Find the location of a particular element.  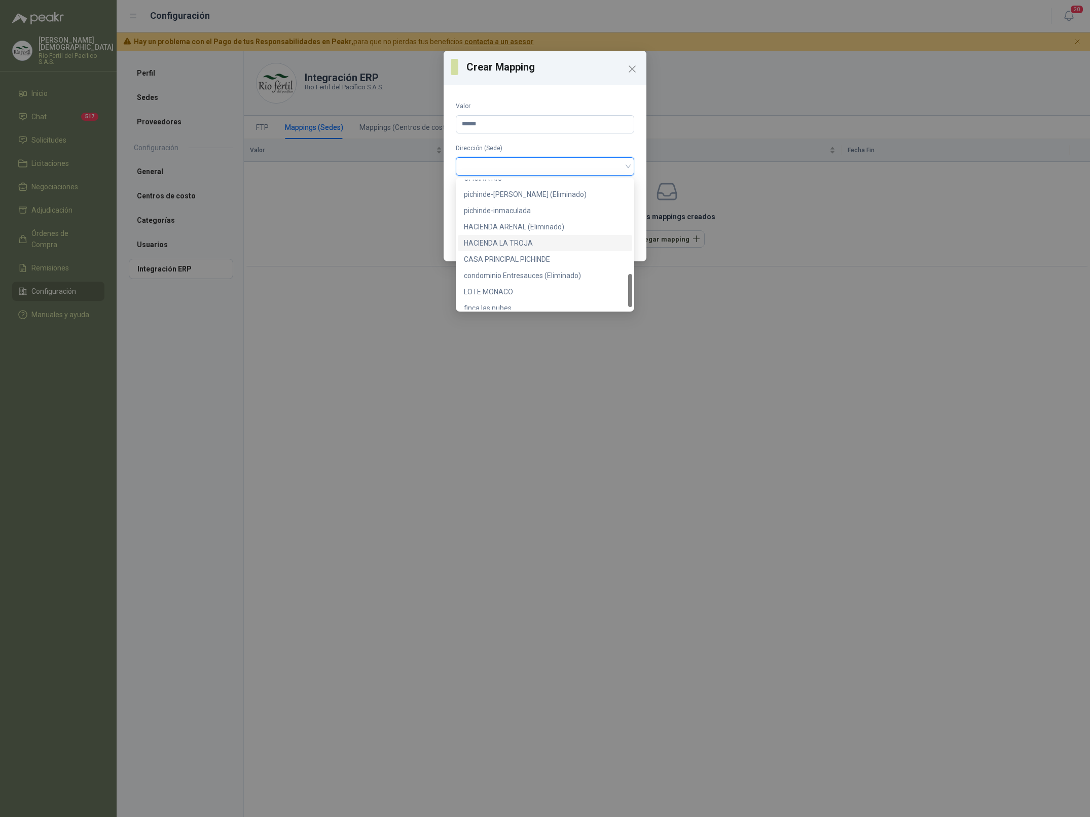

div: finca las nubes is located at coordinates (545, 308).